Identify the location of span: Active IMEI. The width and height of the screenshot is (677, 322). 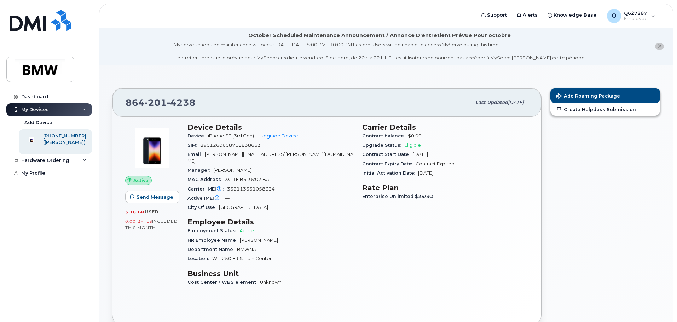
(206, 198).